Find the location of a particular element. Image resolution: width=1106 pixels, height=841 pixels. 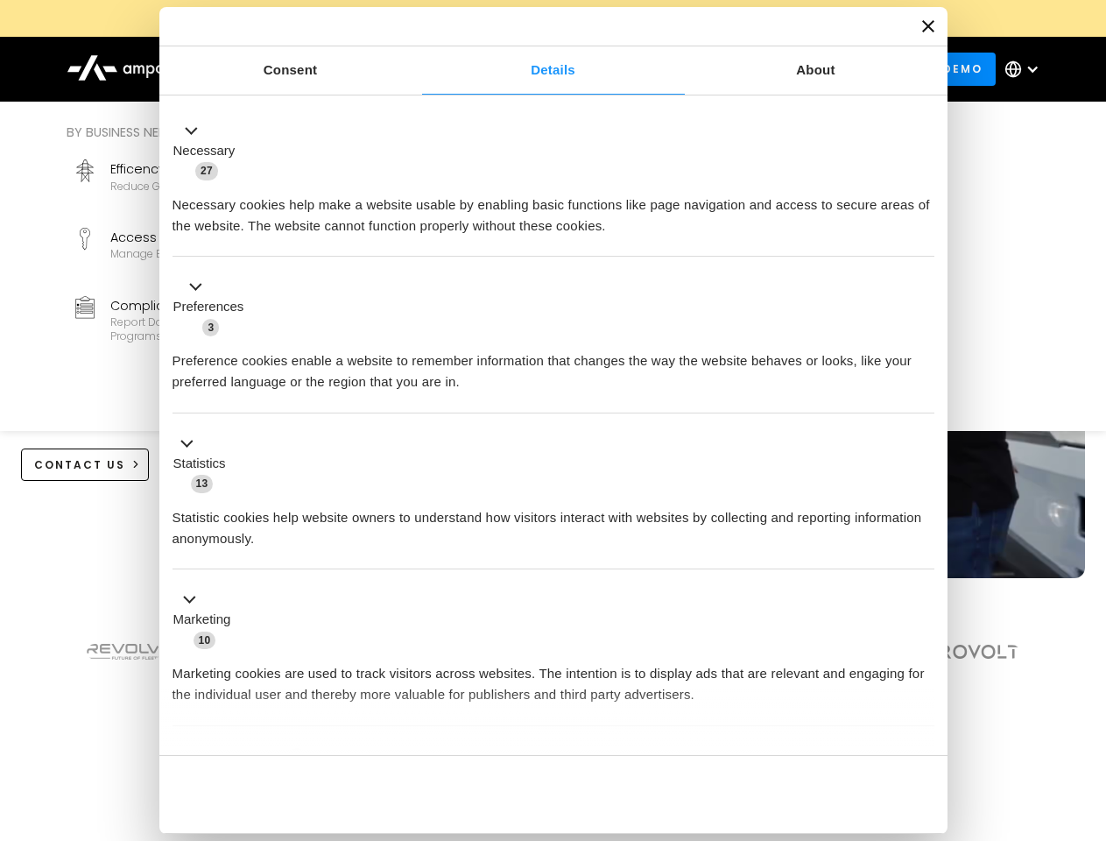

a: CONTACT US is located at coordinates (85, 464).